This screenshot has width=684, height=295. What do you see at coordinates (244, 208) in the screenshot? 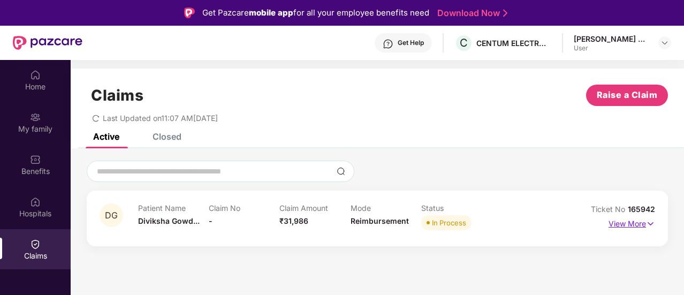
I see `p: Claim No` at bounding box center [244, 208].